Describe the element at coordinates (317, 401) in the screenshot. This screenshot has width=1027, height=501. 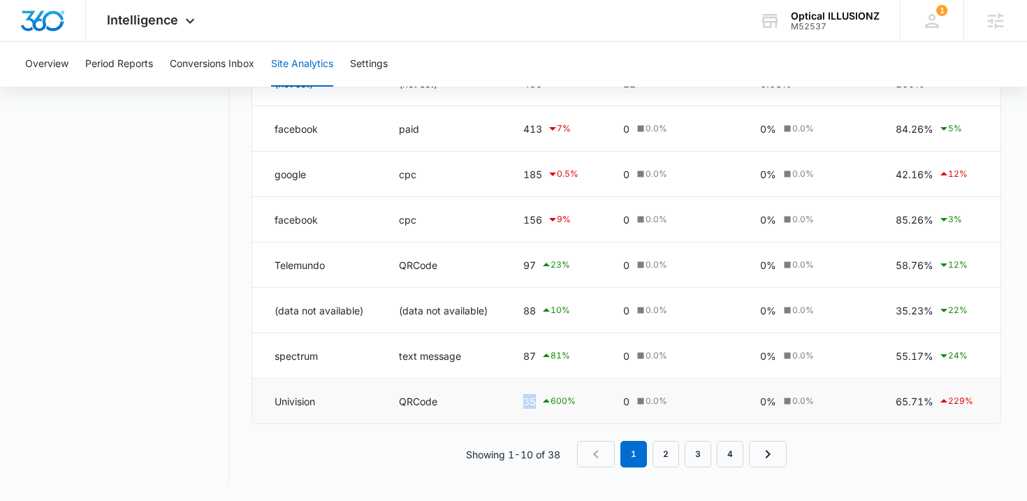
I see `td: Univision` at that location.